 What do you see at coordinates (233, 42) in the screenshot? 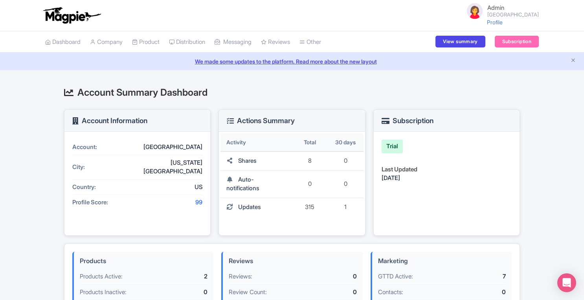
I see `a: Messaging` at bounding box center [233, 42].